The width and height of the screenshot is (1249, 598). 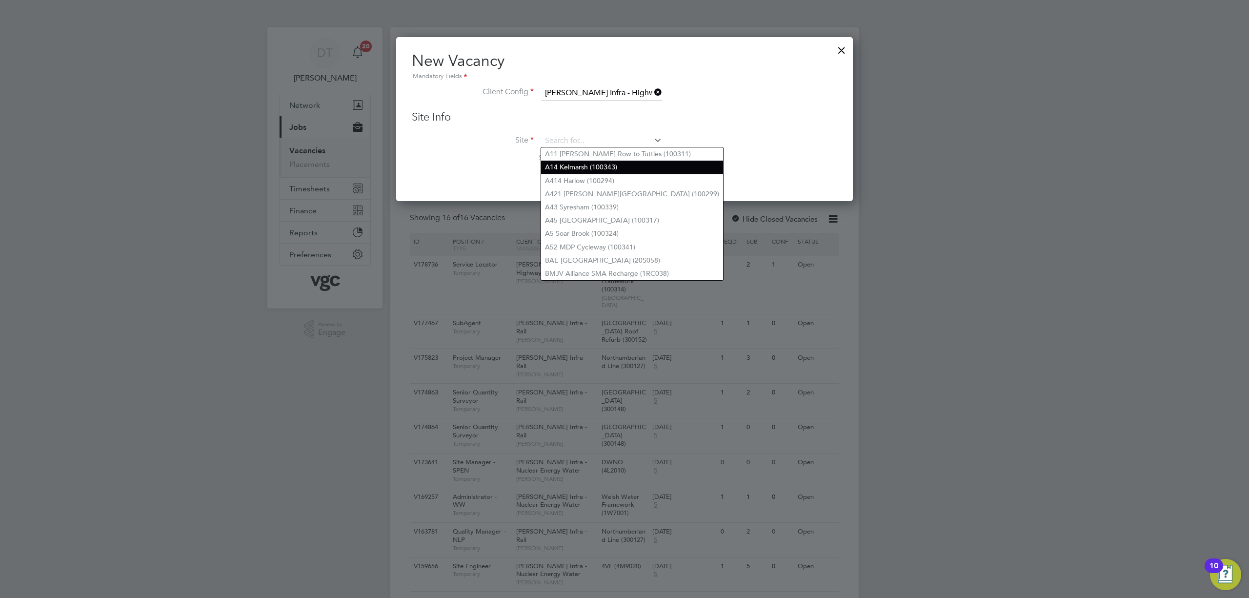 What do you see at coordinates (632, 207) in the screenshot?
I see `li: A43 Syresham (100339)` at bounding box center [632, 207].